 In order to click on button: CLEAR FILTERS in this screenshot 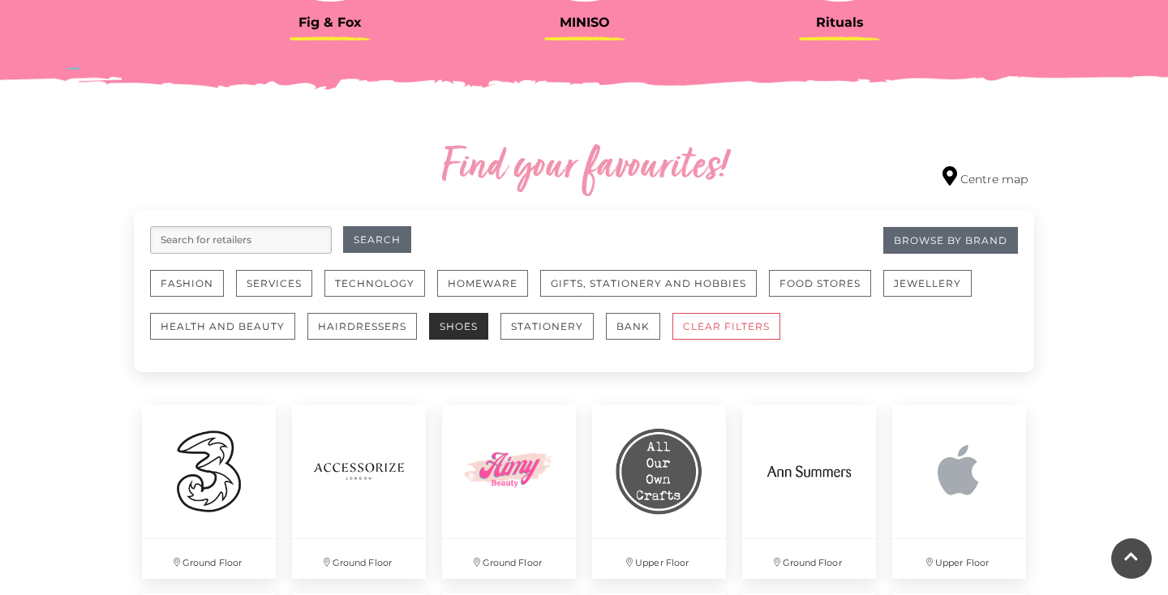, I will do `click(726, 326)`.